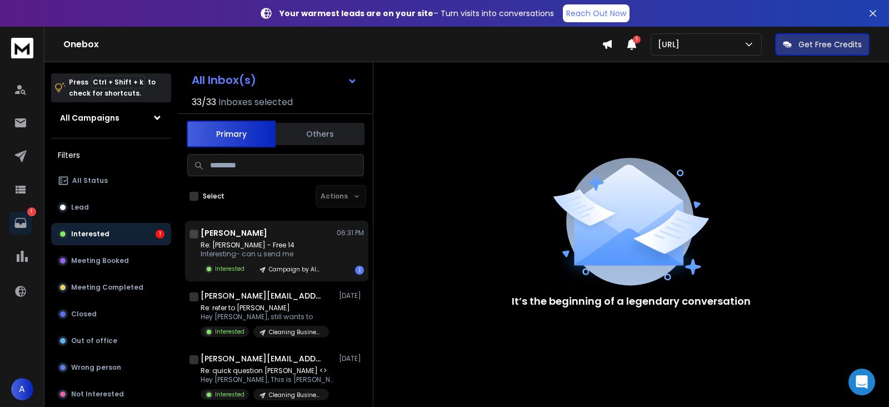 This screenshot has width=889, height=407. Describe the element at coordinates (636, 39) in the screenshot. I see `span: 1` at that location.